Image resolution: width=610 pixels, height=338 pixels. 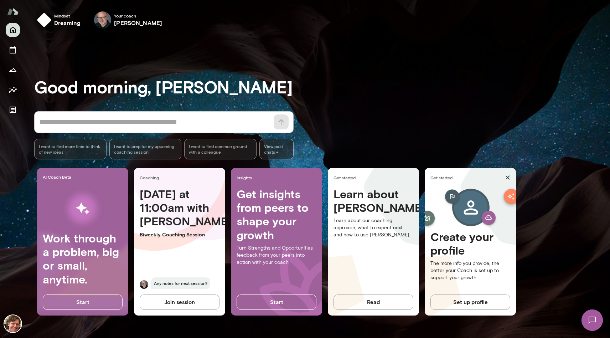 I want to click on h4: Work through a problem, big or small, anytime., so click(x=83, y=259).